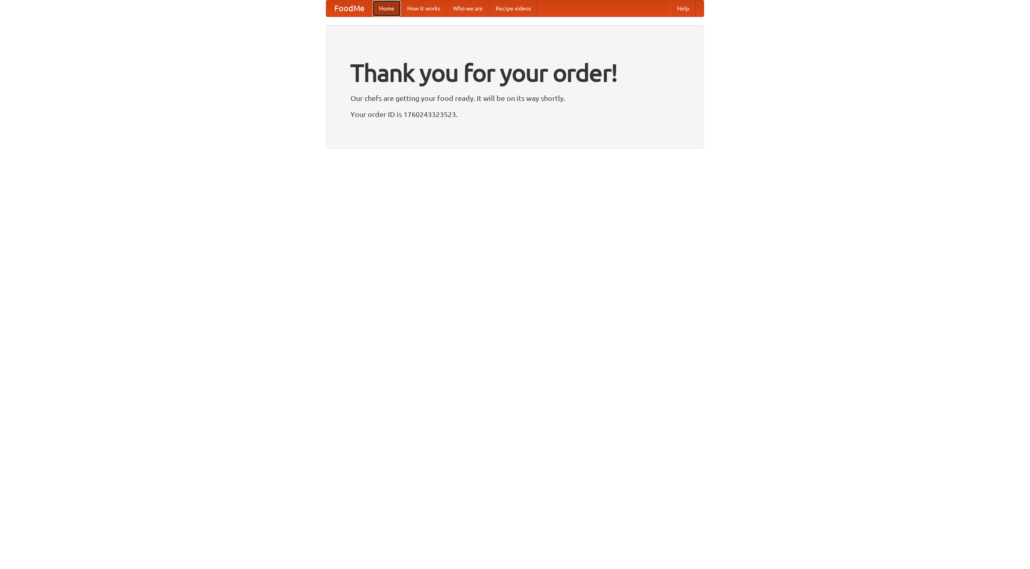 The height and width of the screenshot is (569, 1030). I want to click on p: Our chefs are getting your food ready. It will be on its way shortly., so click(515, 98).